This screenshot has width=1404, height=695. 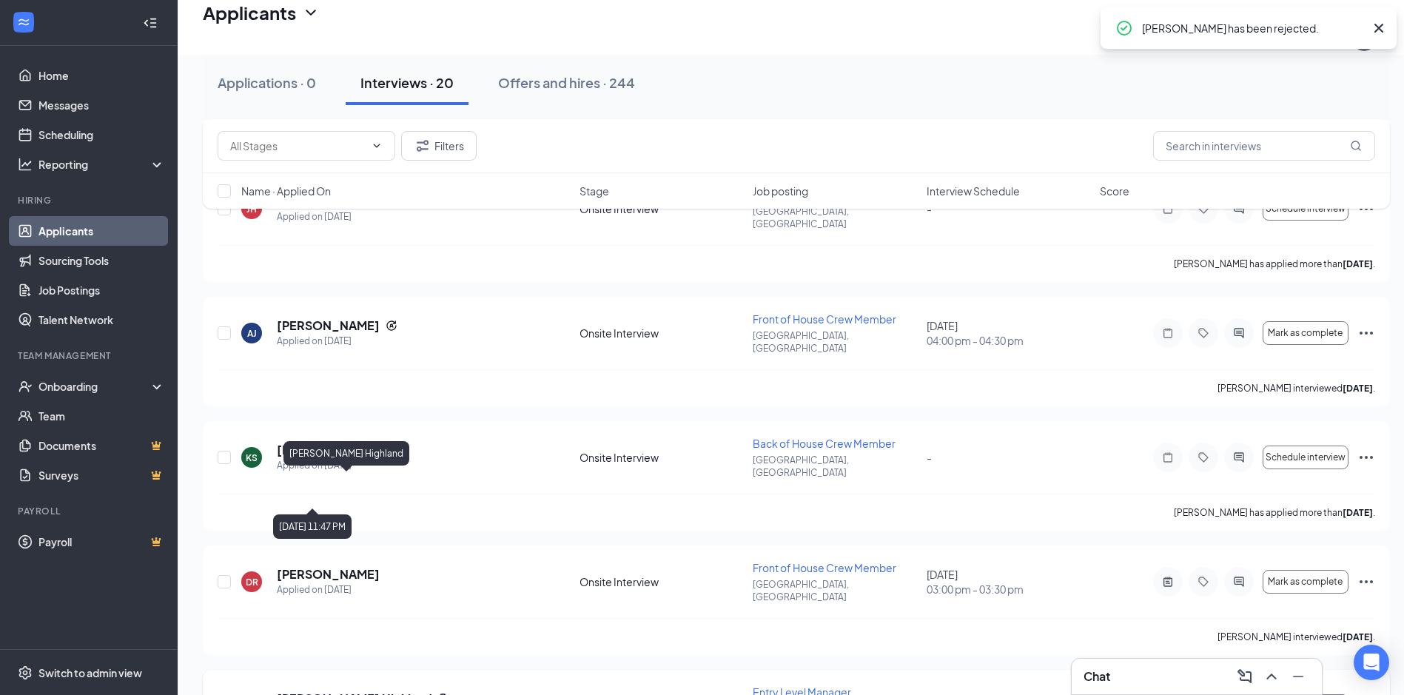 What do you see at coordinates (150, 23) in the screenshot?
I see `svg: Collapse` at bounding box center [150, 23].